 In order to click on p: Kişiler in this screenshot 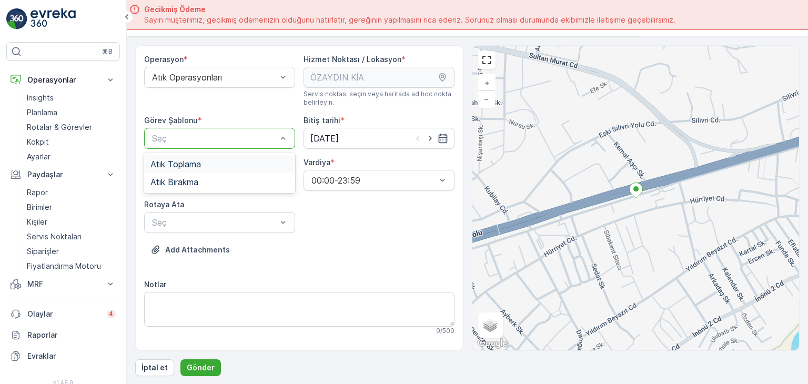, I will do `click(37, 222)`.